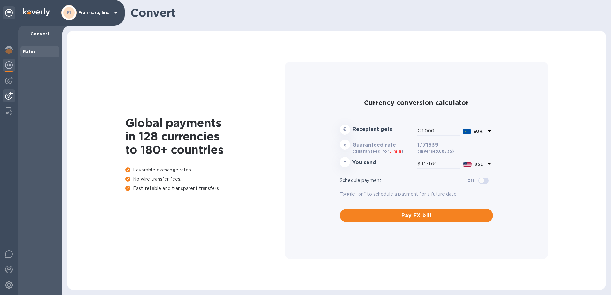  Describe the element at coordinates (467, 165) in the screenshot. I see `img: USD` at that location.